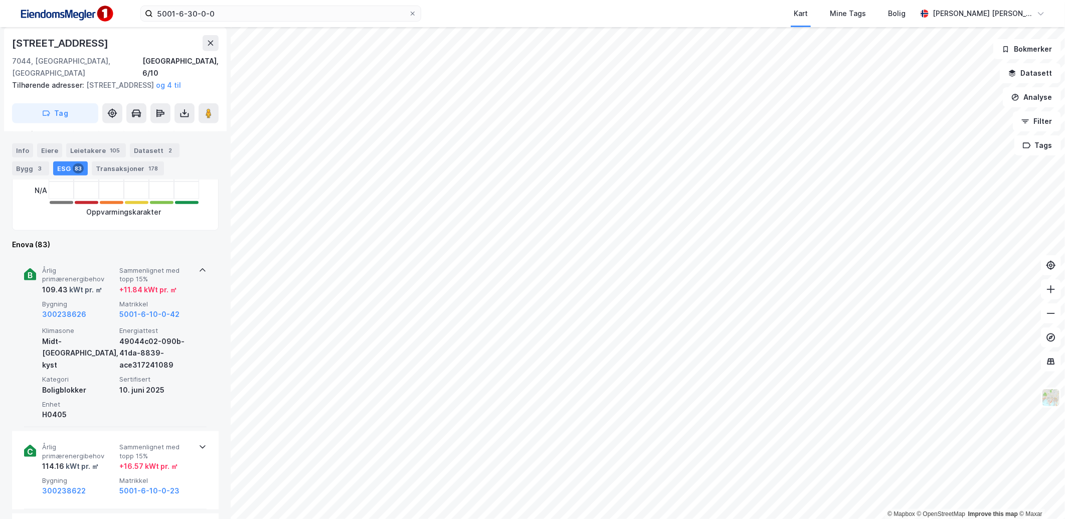  What do you see at coordinates (31, 168) in the screenshot?
I see `div: Bygg` at bounding box center [31, 168].